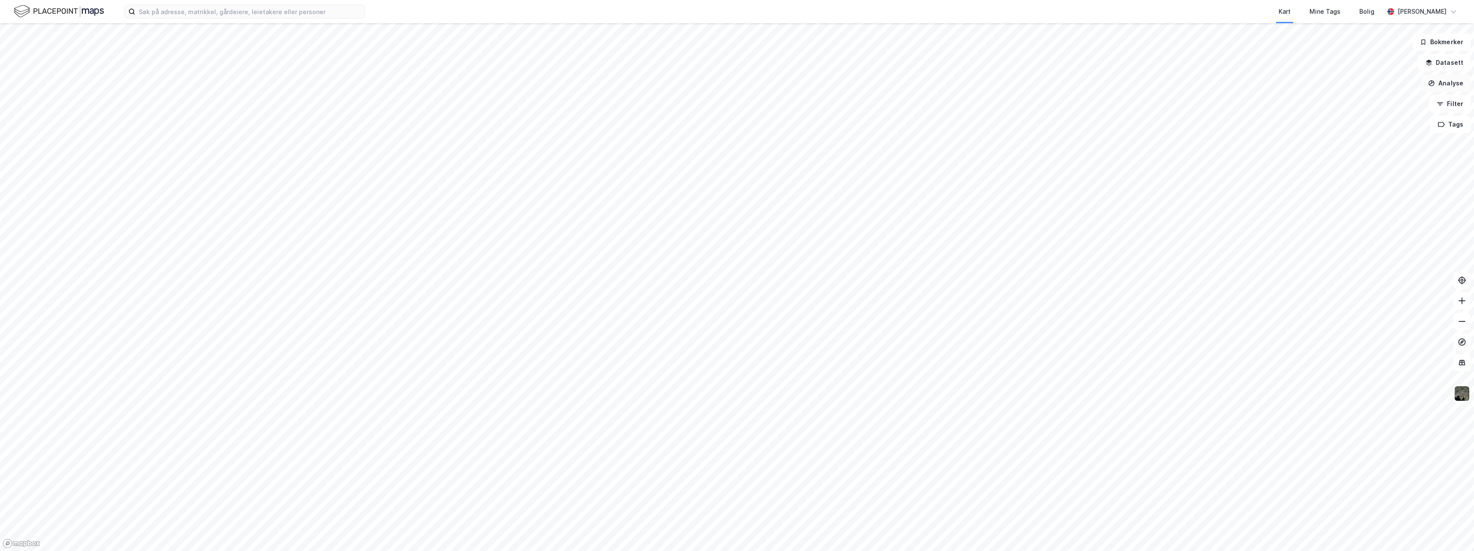 This screenshot has width=1474, height=551. I want to click on div: Kontrollprogram for chat, so click(1452, 531).